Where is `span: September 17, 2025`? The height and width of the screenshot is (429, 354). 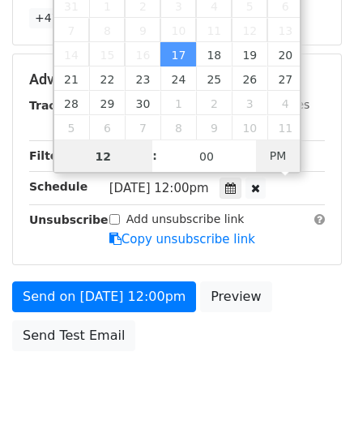
span: September 17, 2025 is located at coordinates (178, 54).